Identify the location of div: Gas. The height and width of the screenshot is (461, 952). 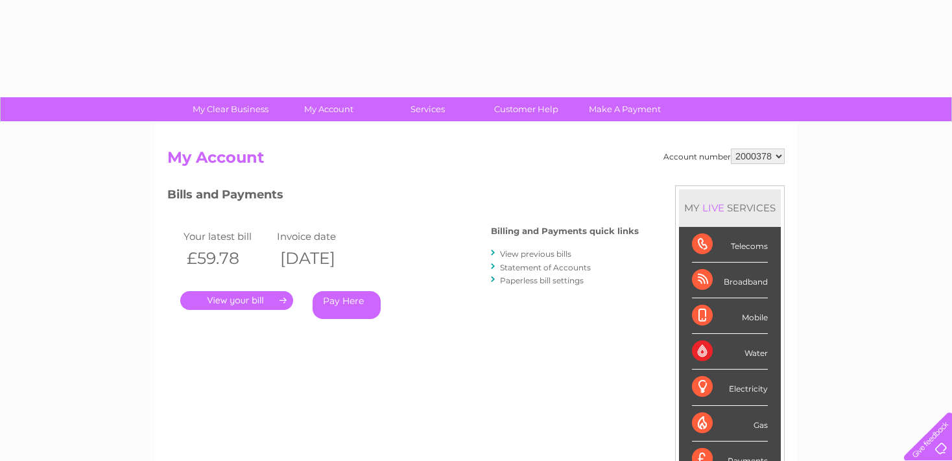
(729, 423).